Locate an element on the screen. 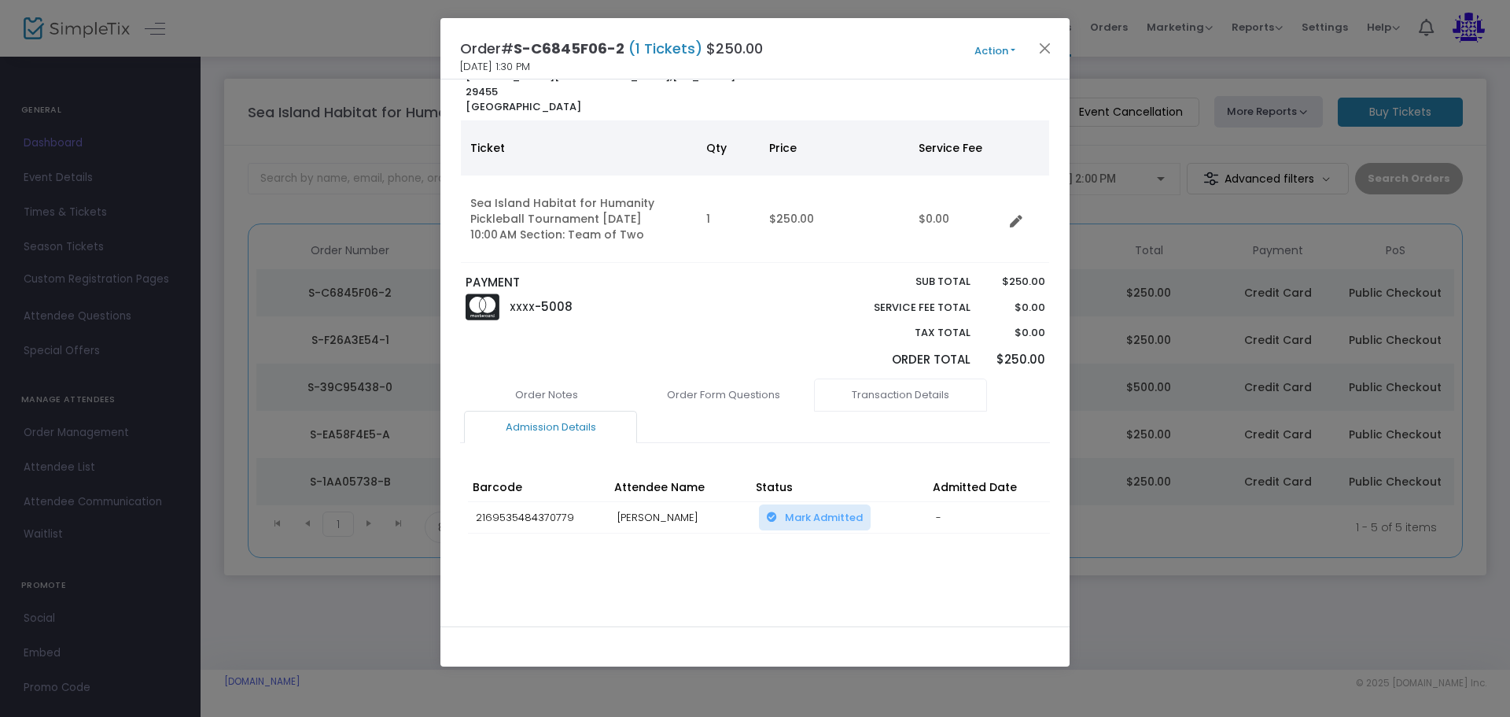  p: Order Total is located at coordinates (904, 359).